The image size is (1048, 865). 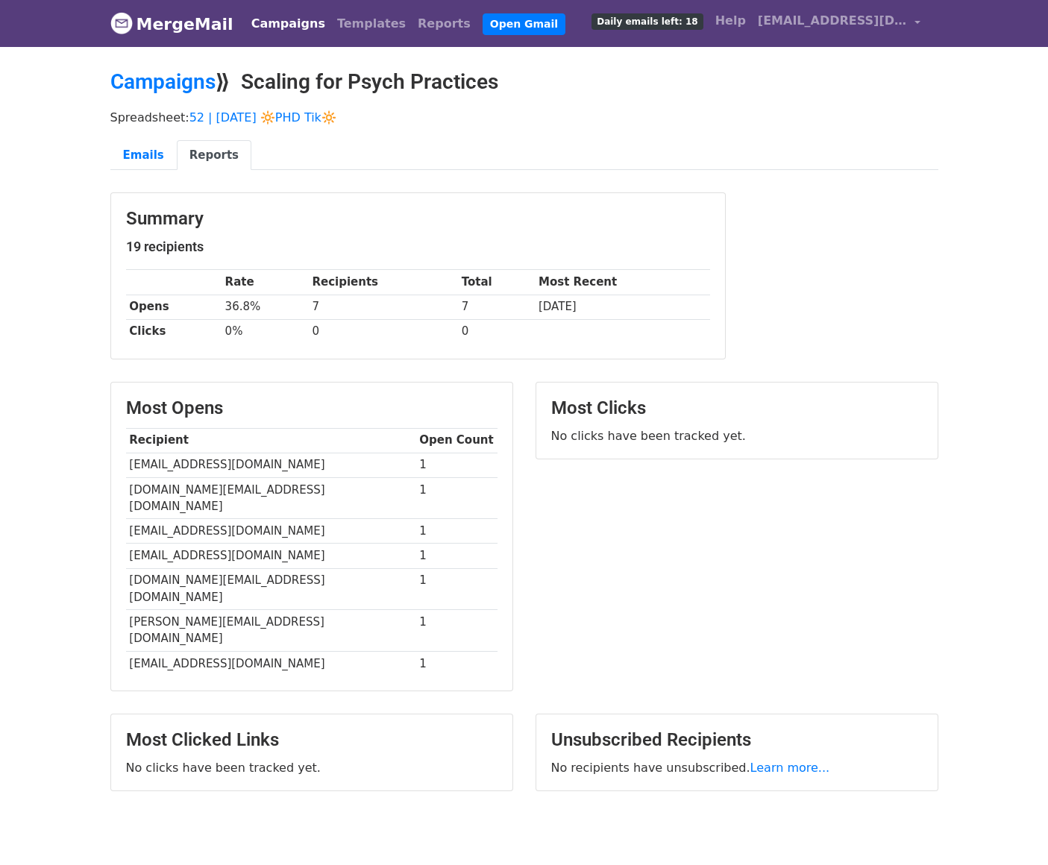 I want to click on a: Templates, so click(x=371, y=24).